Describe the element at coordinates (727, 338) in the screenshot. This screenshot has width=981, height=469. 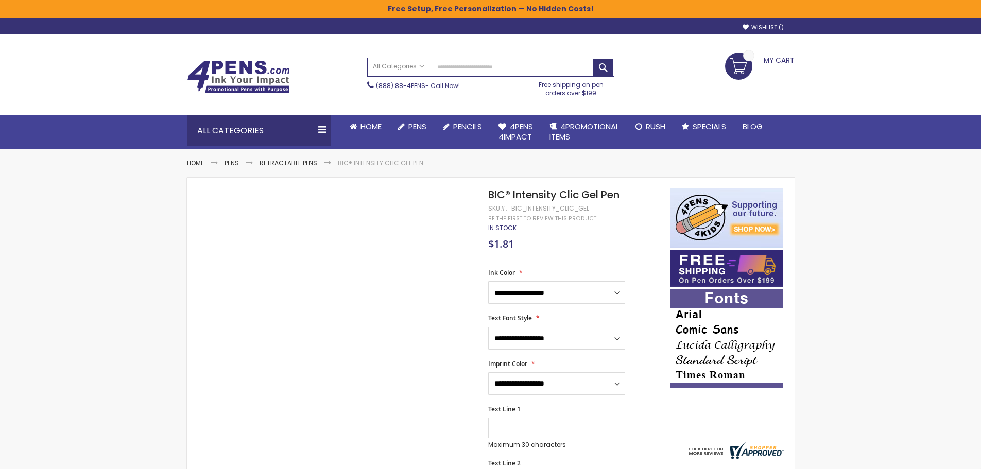
I see `img: font-personalization-examples` at that location.